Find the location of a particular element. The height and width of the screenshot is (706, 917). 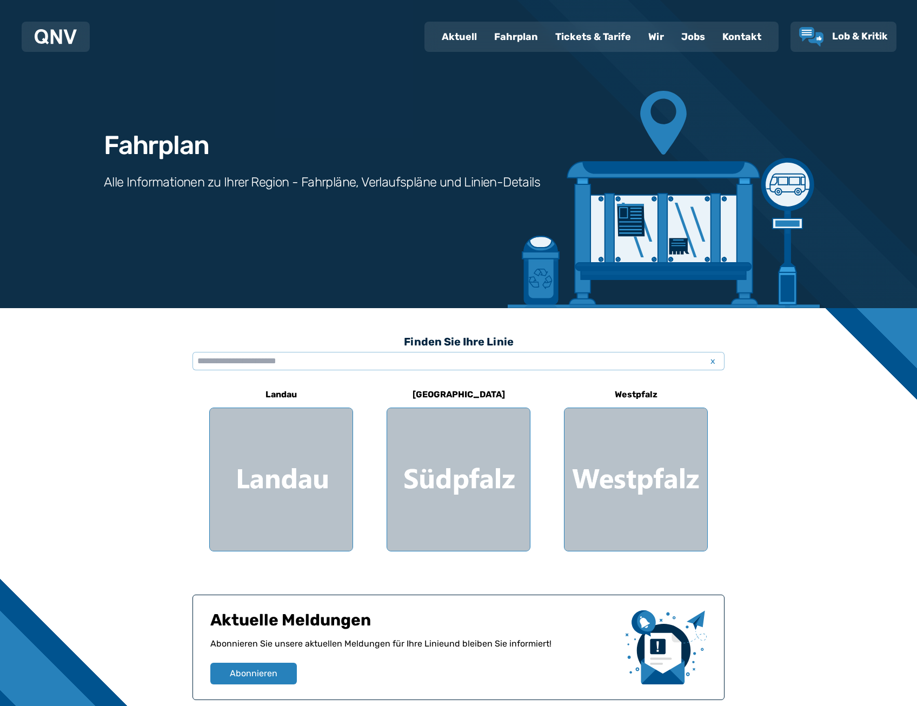

img: newsletter is located at coordinates (666, 647).